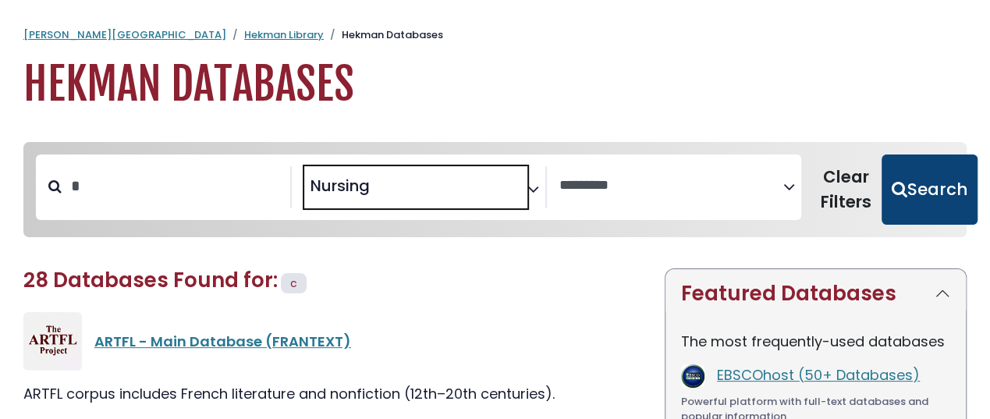  I want to click on span: 28 Databases Found for:, so click(151, 280).